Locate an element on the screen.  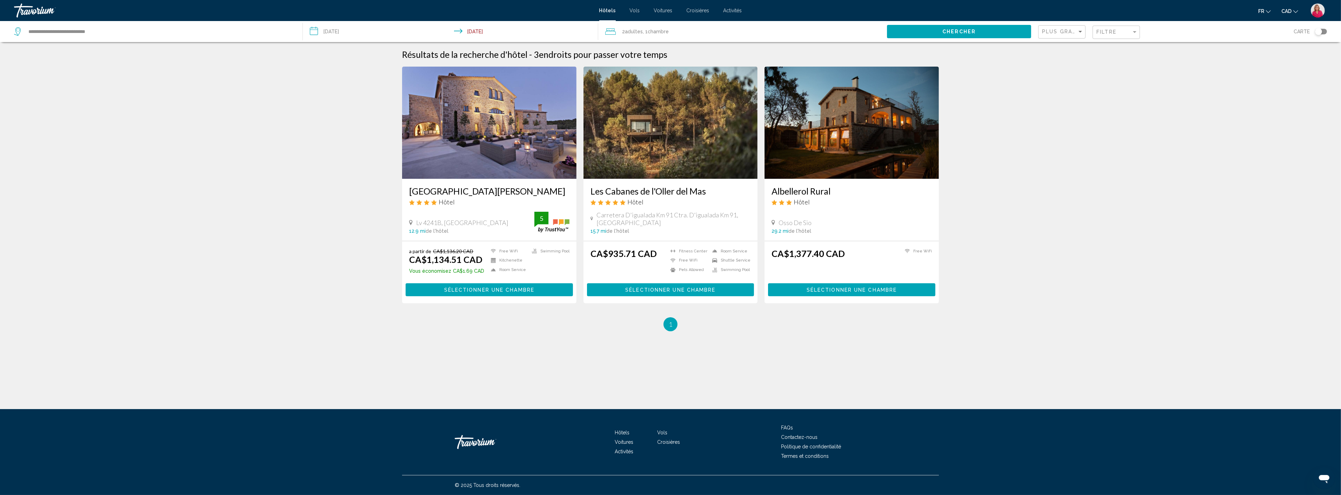
li: Kitchenette is located at coordinates (508, 261).